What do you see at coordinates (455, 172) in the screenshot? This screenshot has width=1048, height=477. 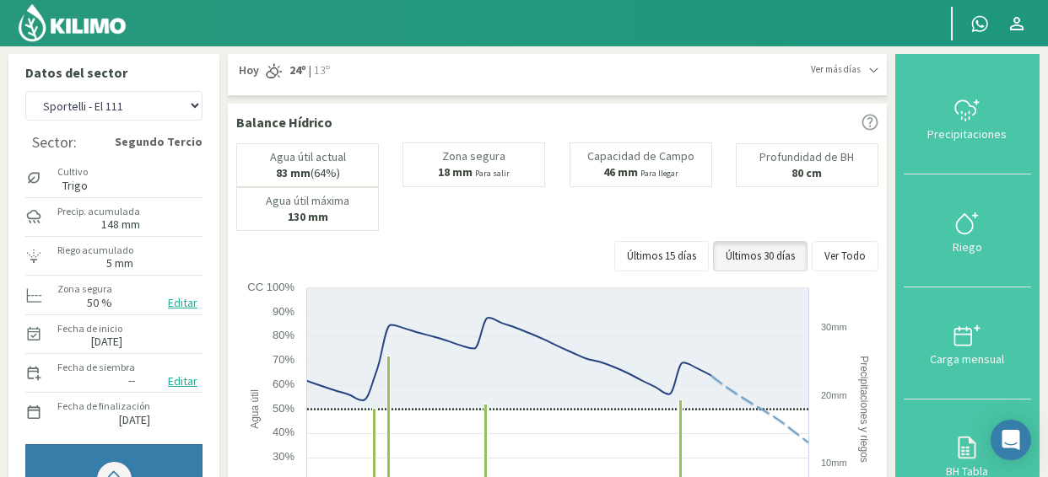 I see `b: 18 mm` at bounding box center [455, 172].